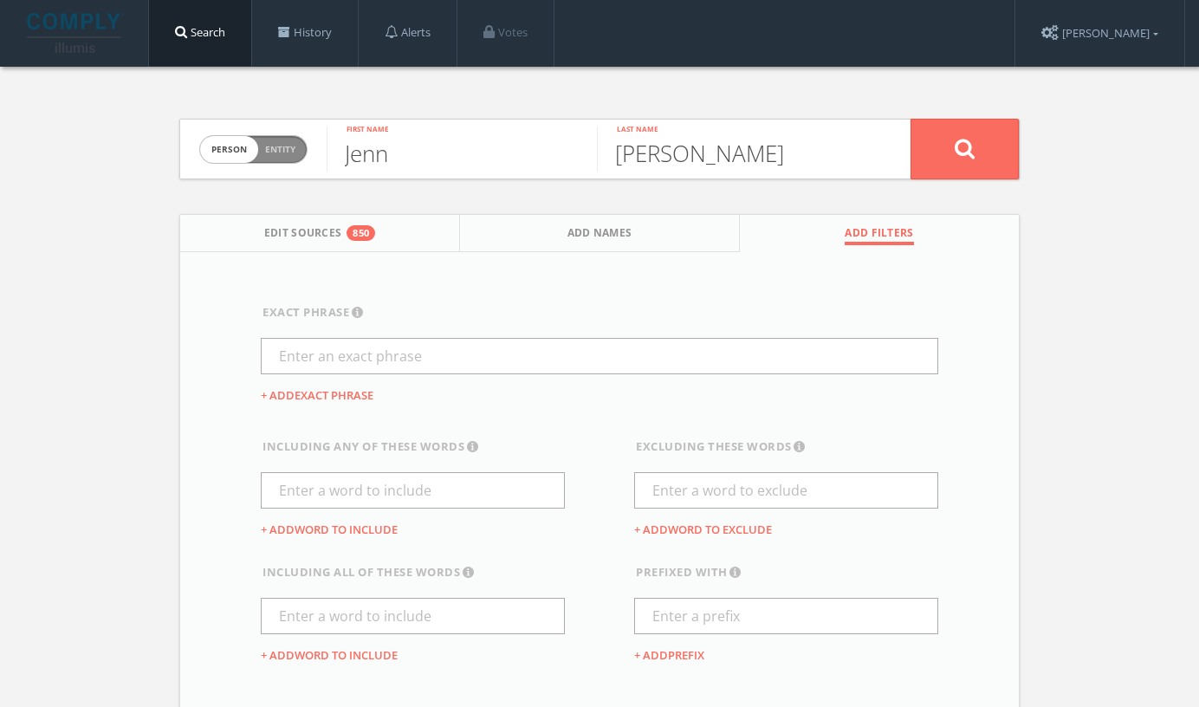  What do you see at coordinates (786, 490) in the screenshot?
I see `input: Enter a word to exclude` at bounding box center [786, 490].